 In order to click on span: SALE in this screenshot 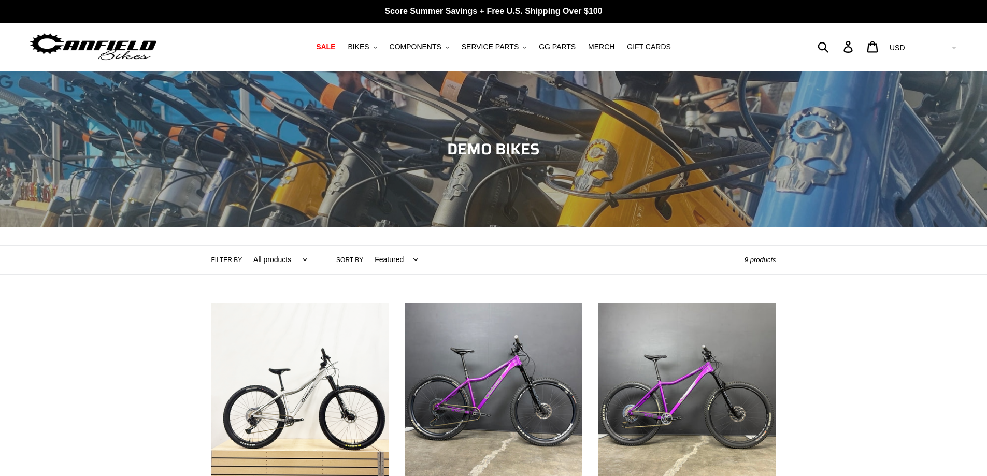, I will do `click(326, 47)`.